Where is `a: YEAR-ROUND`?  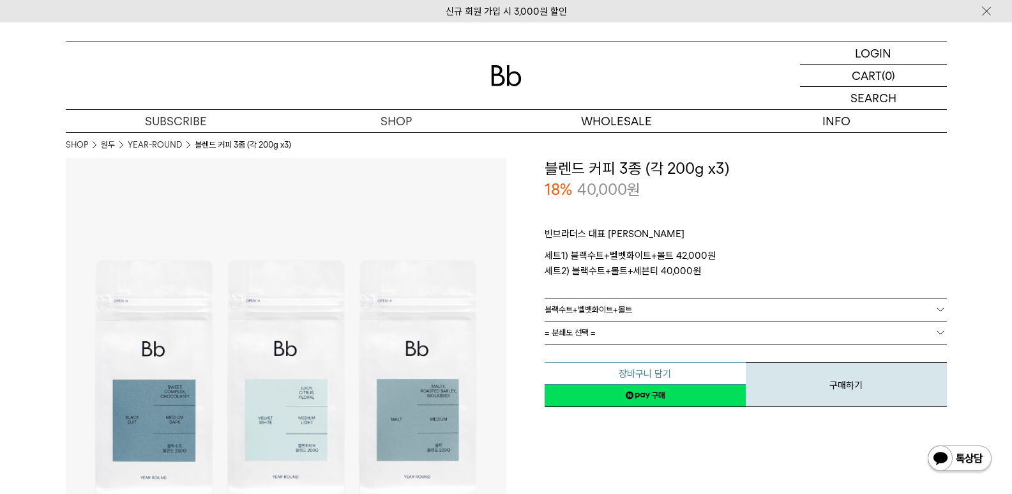 a: YEAR-ROUND is located at coordinates (155, 145).